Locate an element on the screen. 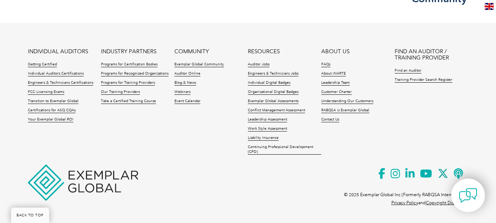 Image resolution: width=496 pixels, height=223 pixels. a: Certifications for ASQ CQAs is located at coordinates (52, 111).